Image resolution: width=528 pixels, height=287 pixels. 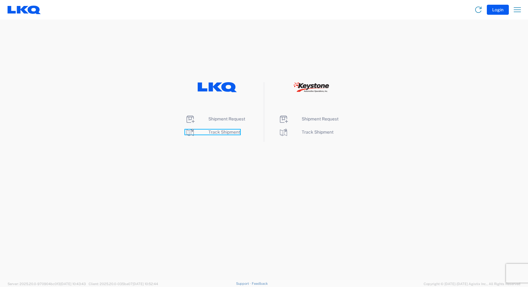 I want to click on a: Feedback, so click(x=259, y=284).